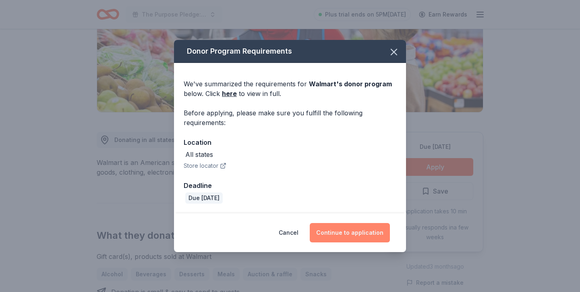 This screenshot has width=580, height=292. Describe the element at coordinates (290, 185) in the screenshot. I see `div: Deadline` at that location.